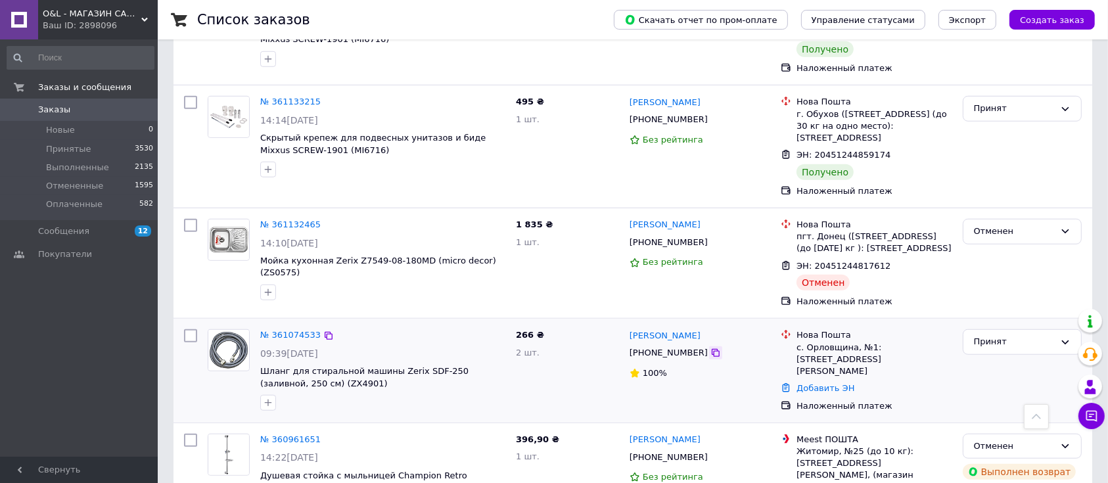 This screenshot has height=483, width=1108. Describe the element at coordinates (530, 101) in the screenshot. I see `span: 495 ₴` at that location.